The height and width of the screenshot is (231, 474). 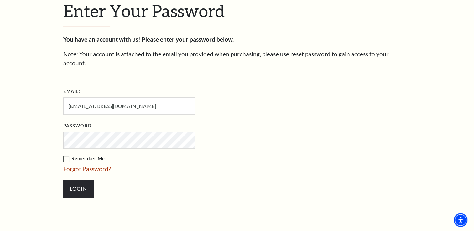 I want to click on label: Password, so click(x=77, y=126).